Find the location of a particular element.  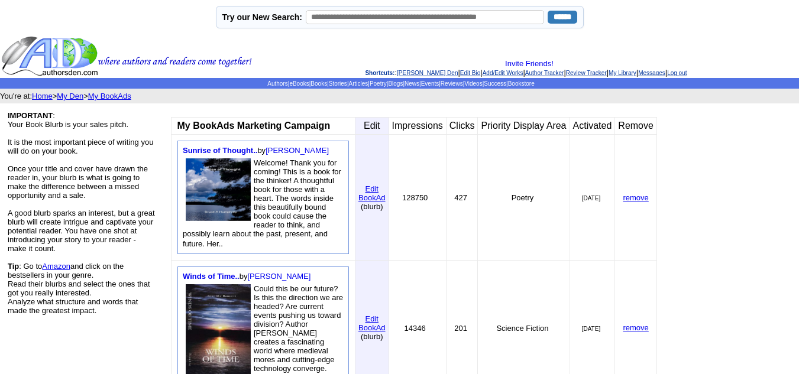

a: Add/Edit Works is located at coordinates (503, 73).